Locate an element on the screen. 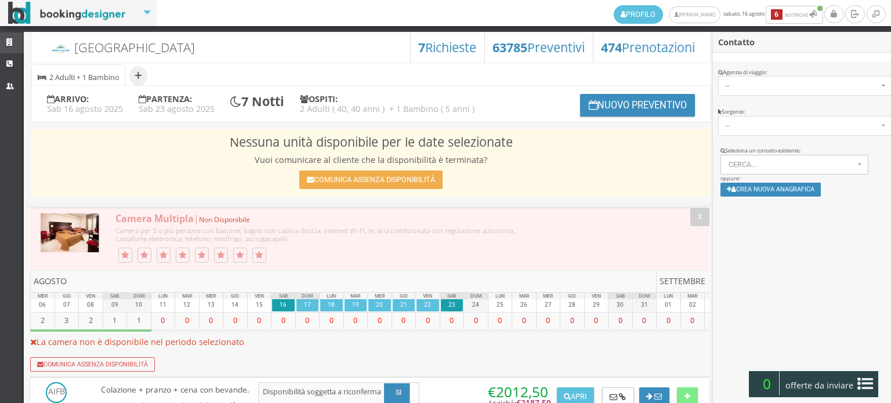  span: 0 is located at coordinates (767, 384).